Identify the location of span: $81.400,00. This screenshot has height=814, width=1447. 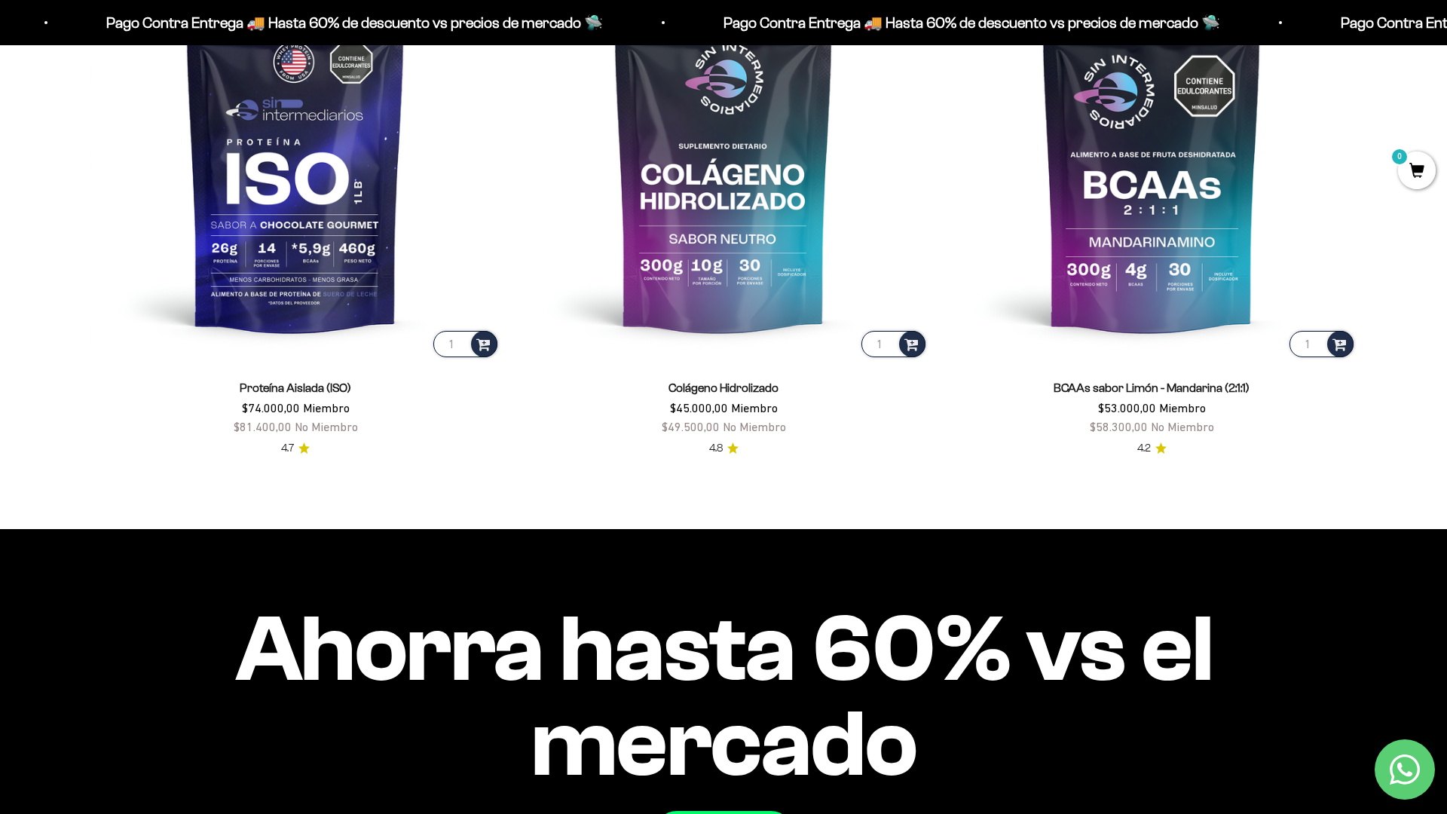
(262, 427).